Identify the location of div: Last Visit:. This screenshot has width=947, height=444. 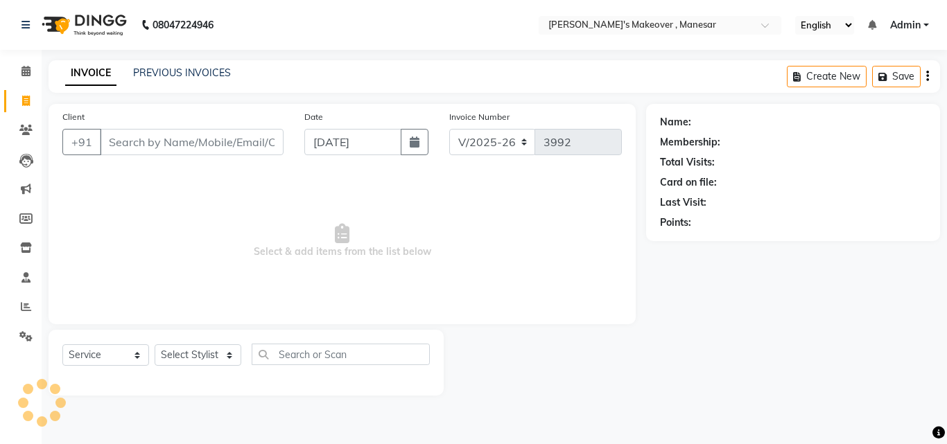
(683, 202).